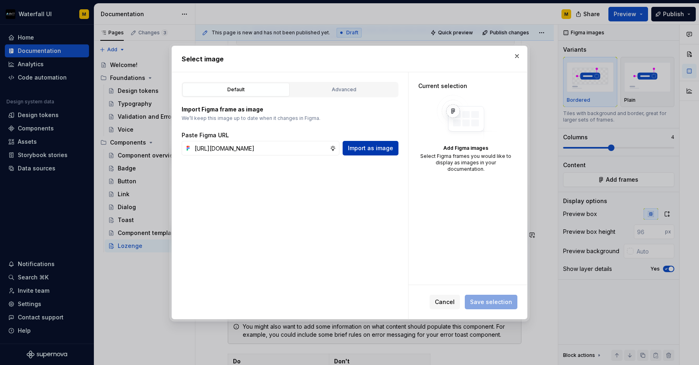  What do you see at coordinates (444, 302) in the screenshot?
I see `span: Cancel` at bounding box center [444, 302].